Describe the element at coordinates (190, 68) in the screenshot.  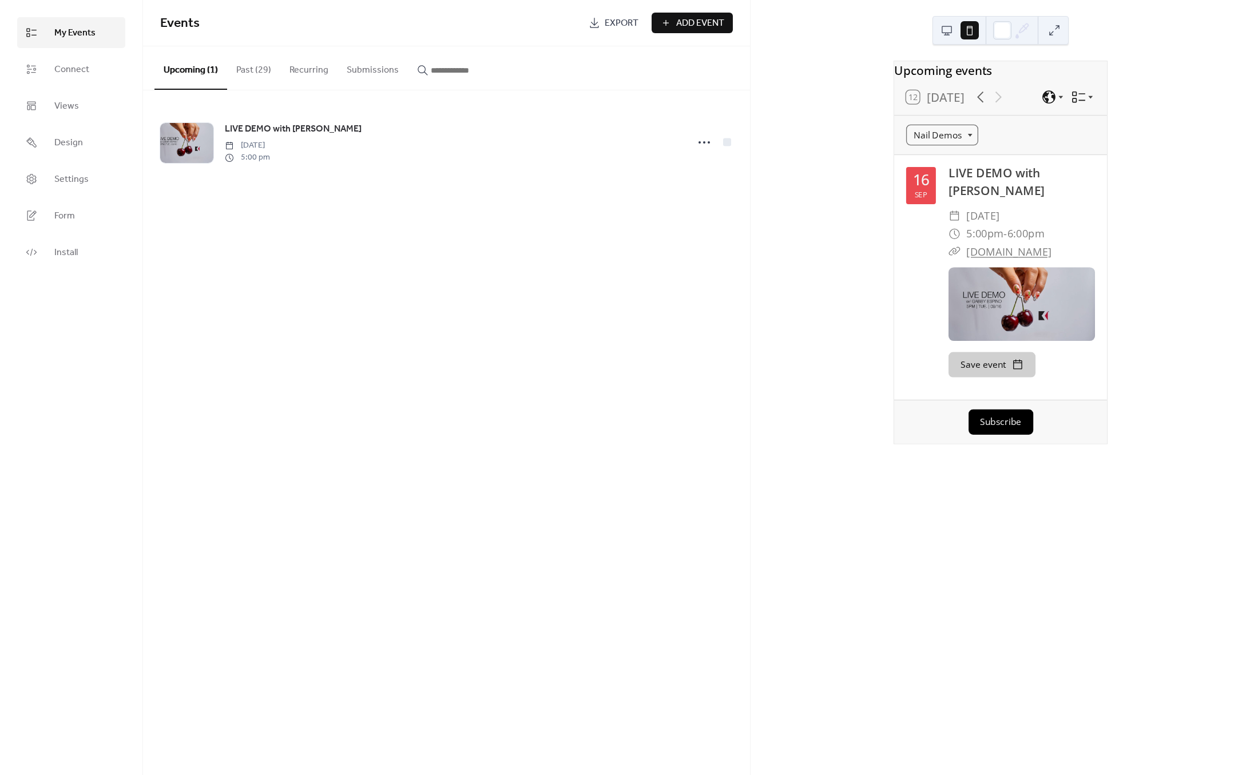
I see `button: Upcoming (1)` at that location.